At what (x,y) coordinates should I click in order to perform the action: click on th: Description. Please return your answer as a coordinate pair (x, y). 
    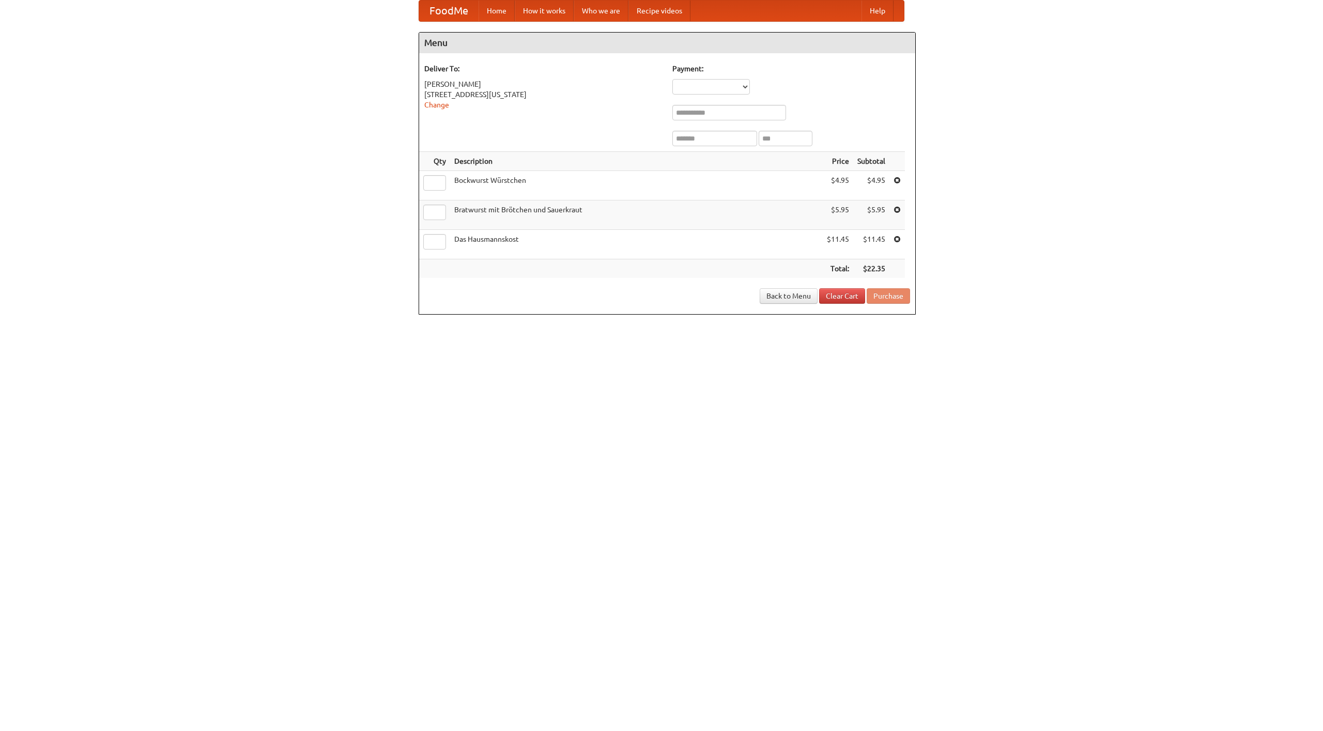
    Looking at the image, I should click on (636, 161).